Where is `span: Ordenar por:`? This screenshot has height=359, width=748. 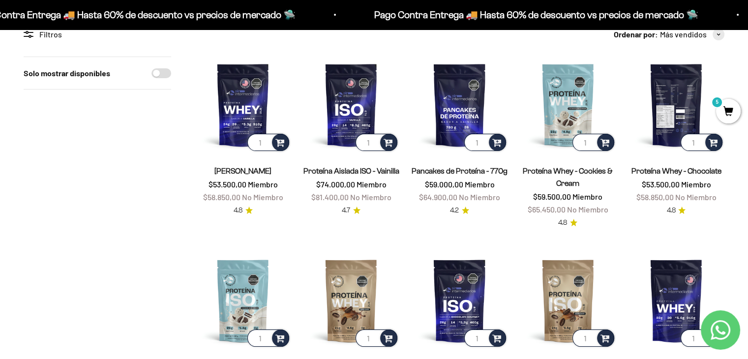
span: Ordenar por: is located at coordinates (636, 34).